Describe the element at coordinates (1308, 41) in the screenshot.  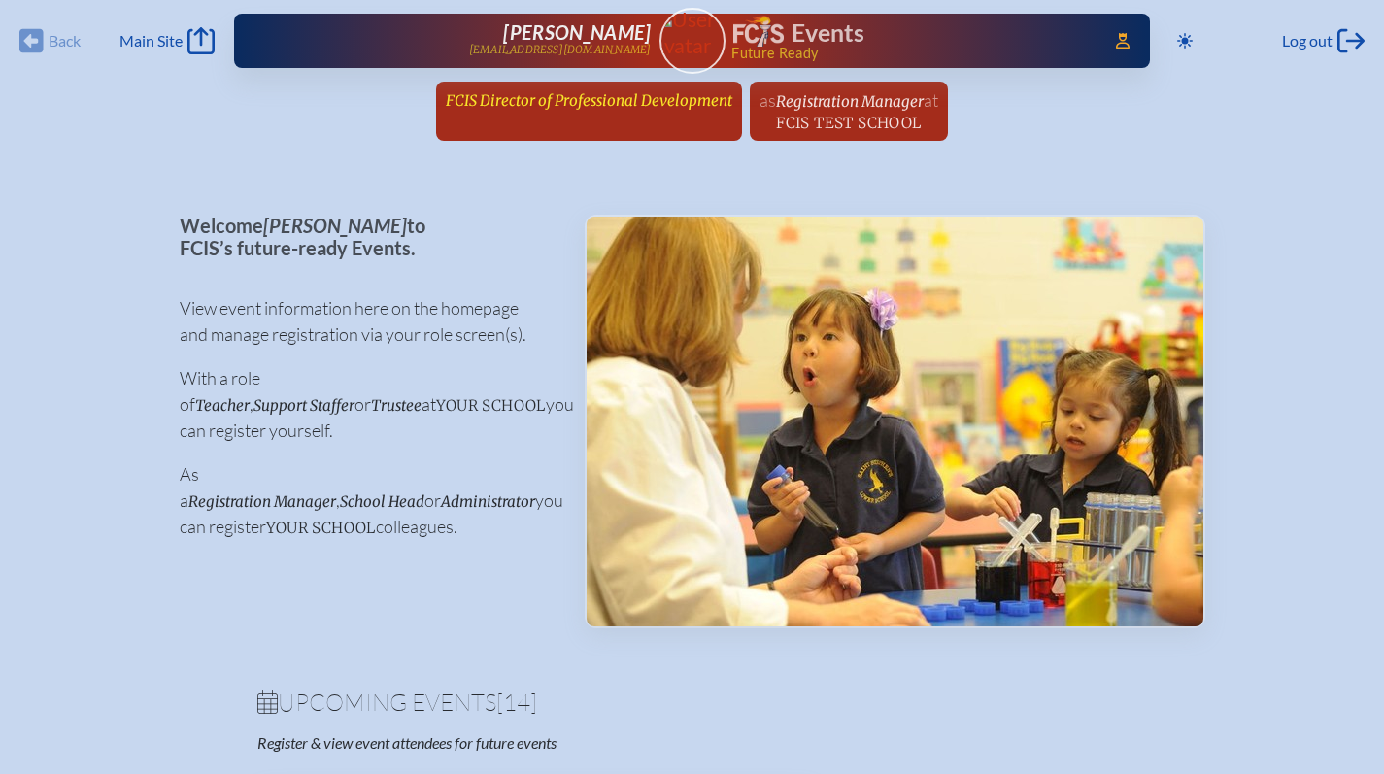
I see `span: Log out` at that location.